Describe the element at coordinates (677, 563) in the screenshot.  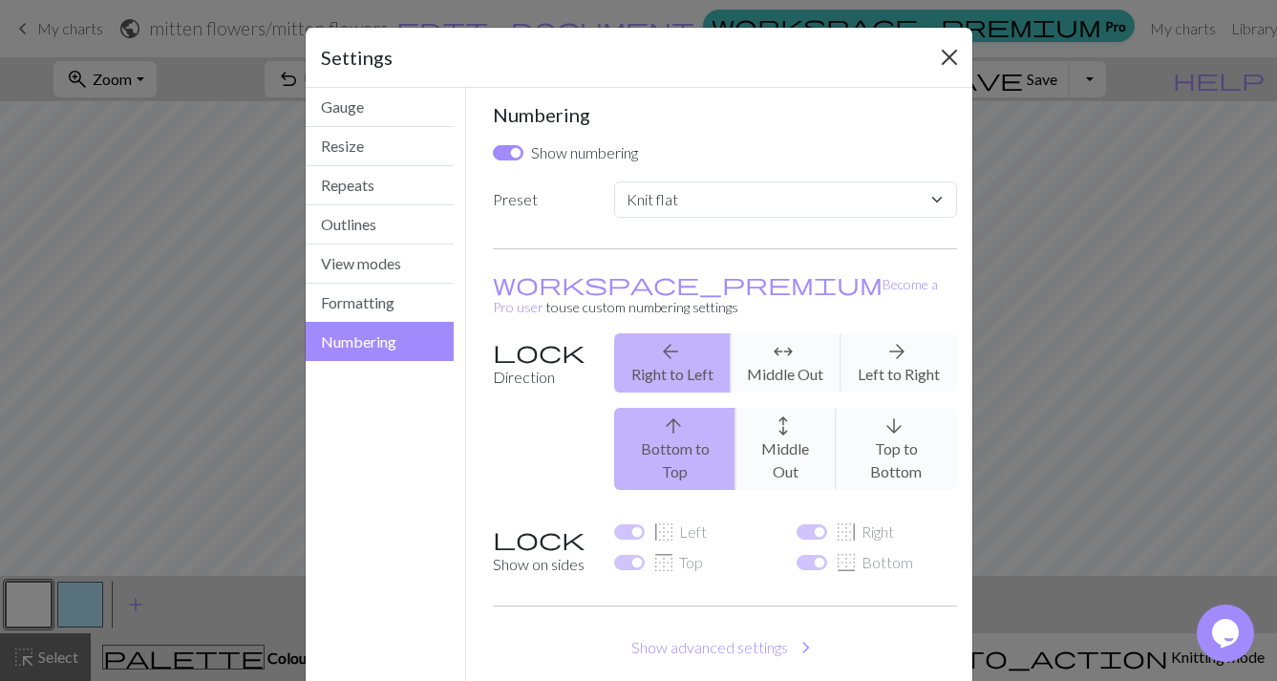
I see `label: Top` at that location.